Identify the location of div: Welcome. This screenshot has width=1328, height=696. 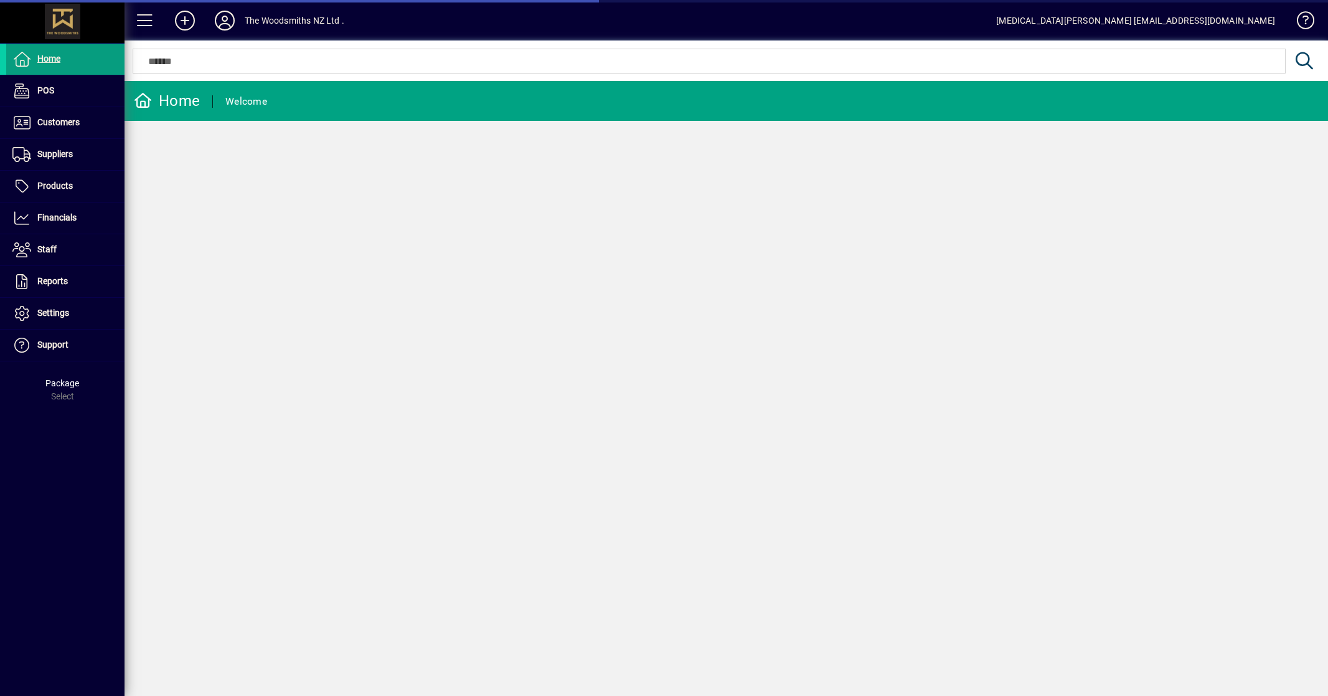
(246, 102).